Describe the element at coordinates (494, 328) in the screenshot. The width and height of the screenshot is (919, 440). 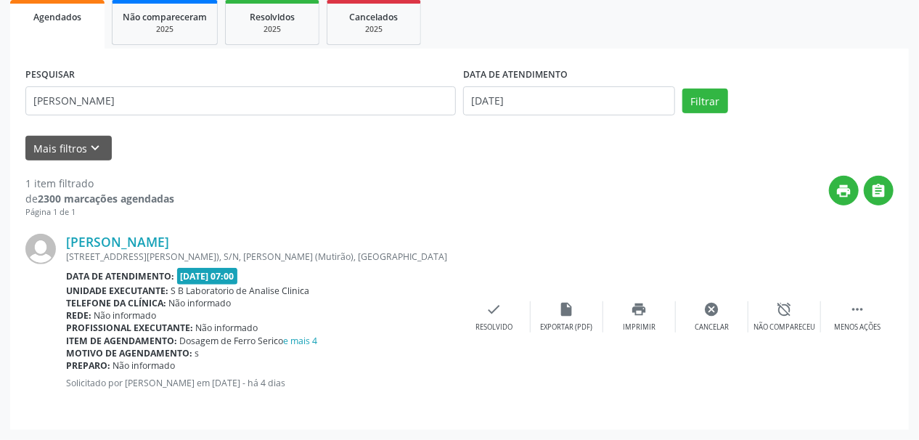
I see `div: Resolvido` at that location.